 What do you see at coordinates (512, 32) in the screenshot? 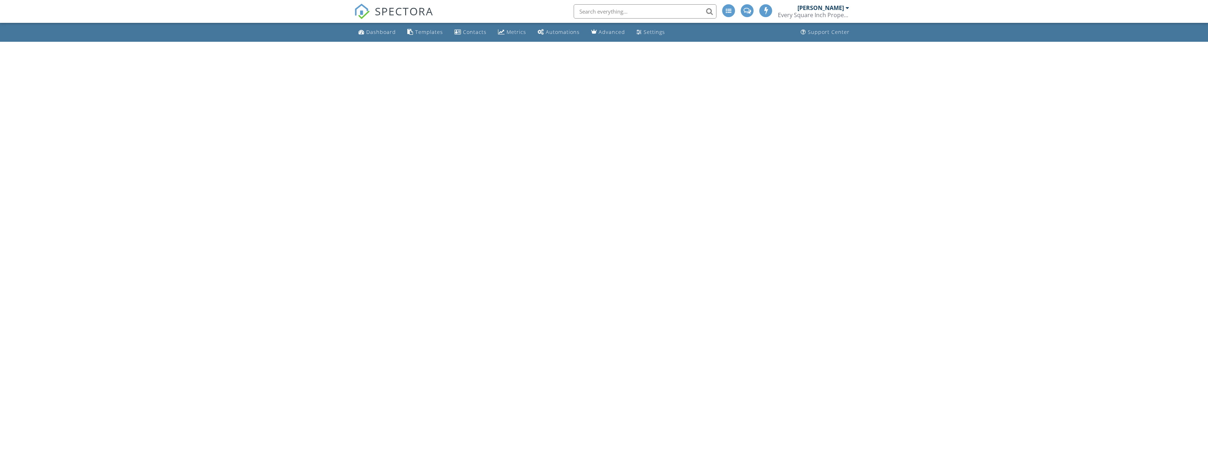
I see `a: Metrics` at bounding box center [512, 32].